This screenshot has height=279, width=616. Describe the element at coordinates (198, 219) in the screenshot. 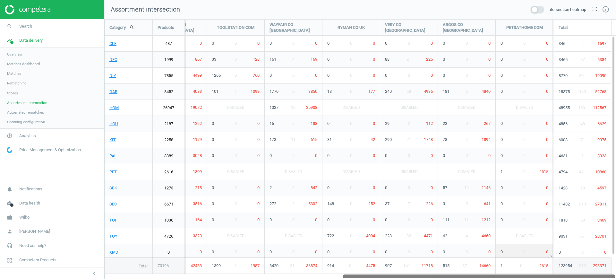

I see `span: 164` at that location.